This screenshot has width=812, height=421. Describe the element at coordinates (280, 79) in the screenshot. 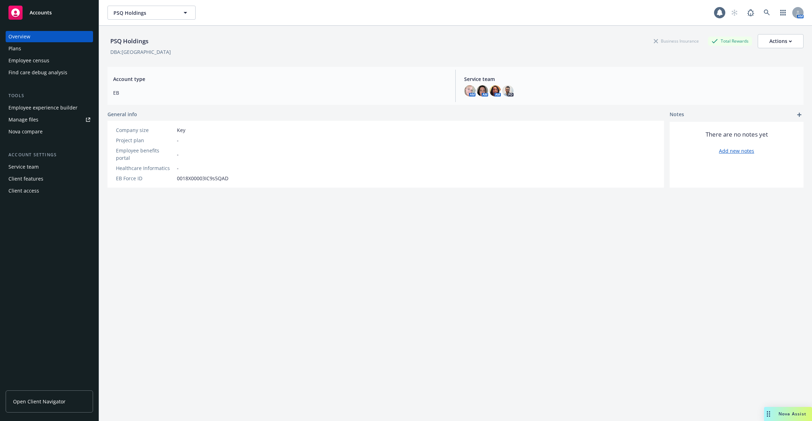

I see `span: Account type` at that location.